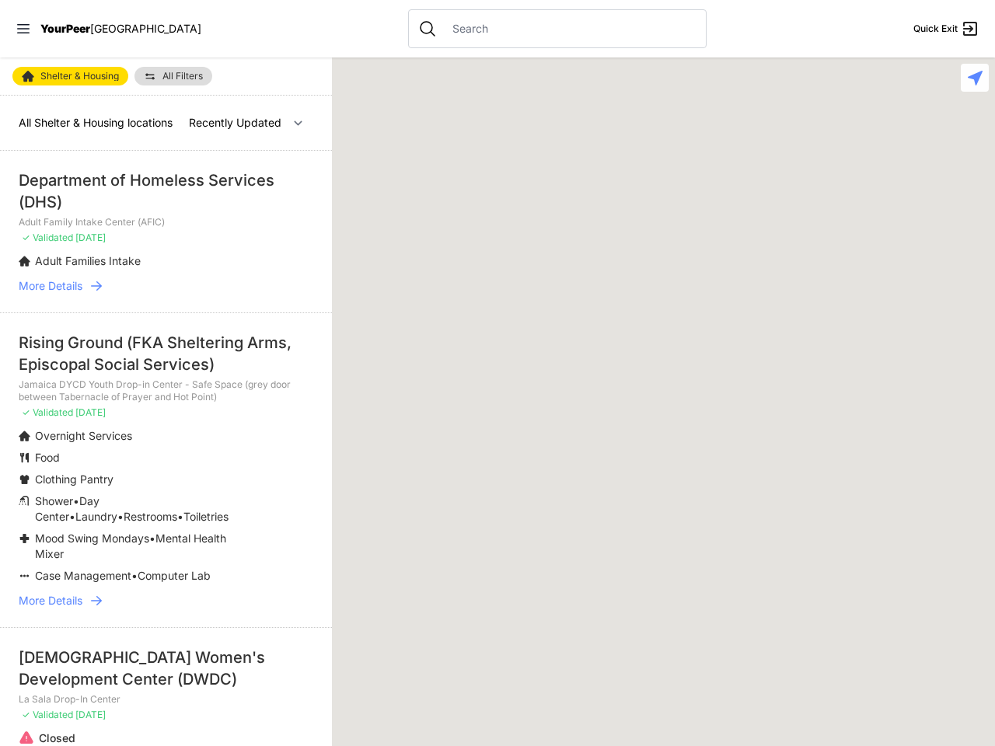  What do you see at coordinates (935, 29) in the screenshot?
I see `span: Quick Exit` at bounding box center [935, 29].